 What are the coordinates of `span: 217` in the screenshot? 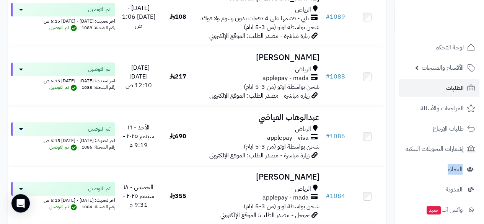 It's located at (178, 77).